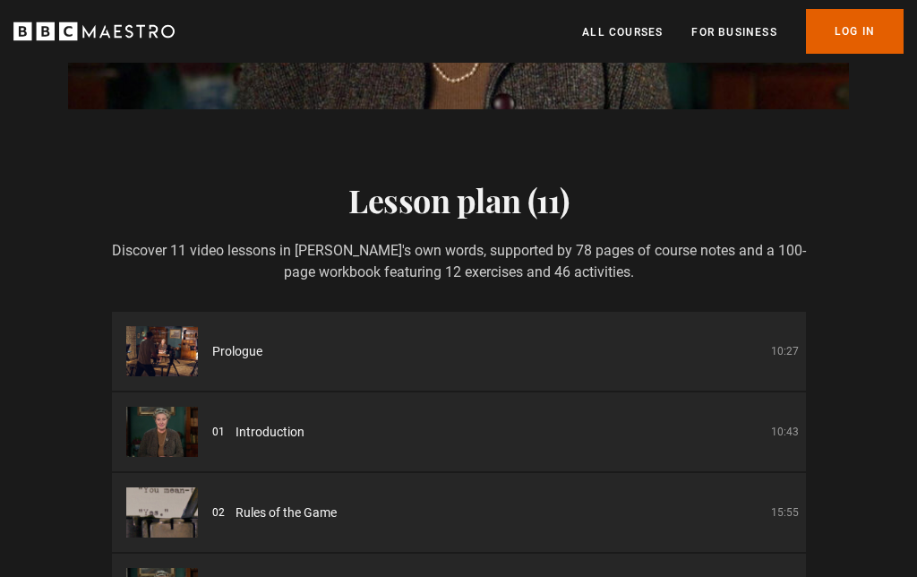 Image resolution: width=917 pixels, height=577 pixels. I want to click on a: For business, so click(733, 32).